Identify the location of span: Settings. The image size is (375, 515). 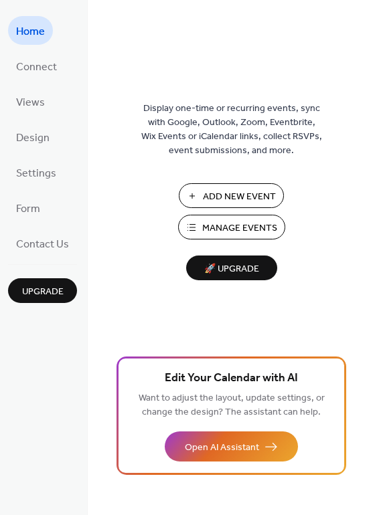
(36, 173).